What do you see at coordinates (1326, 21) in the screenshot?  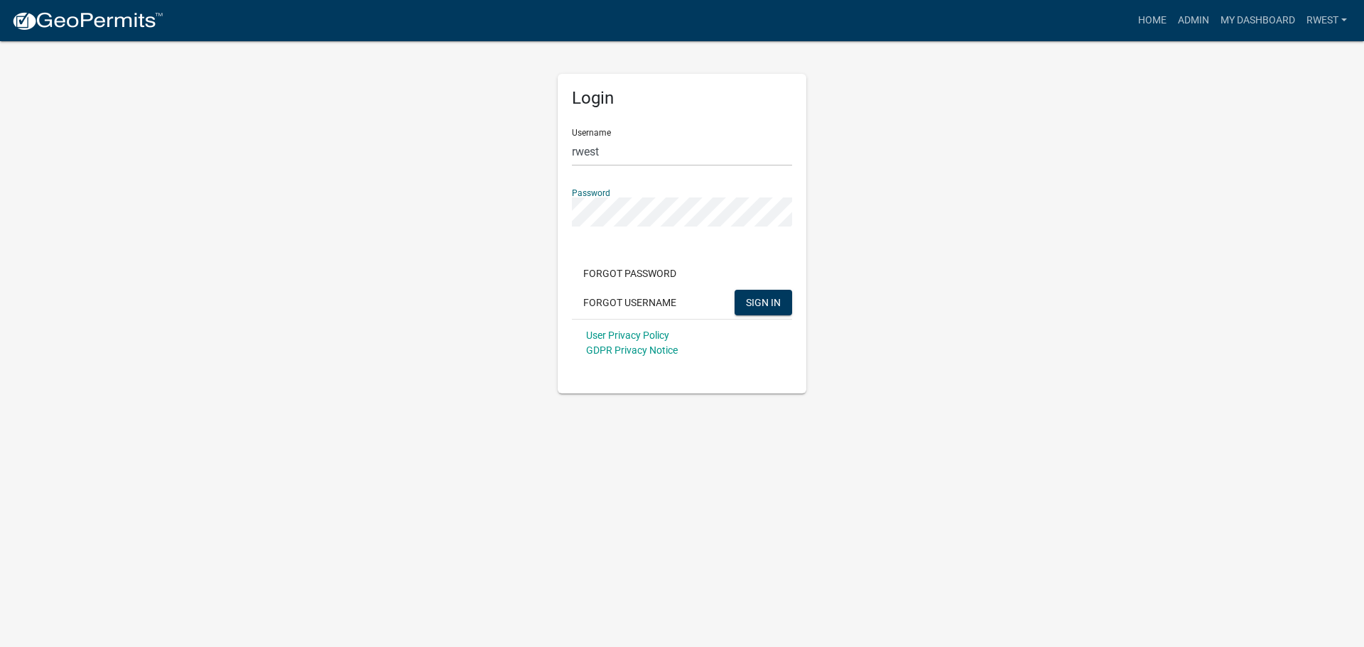 I see `a: rwest` at bounding box center [1326, 21].